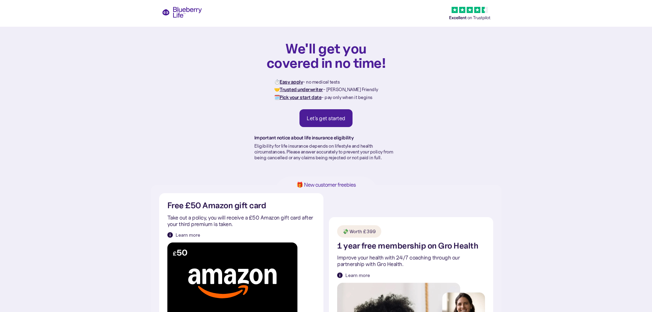 The height and width of the screenshot is (312, 652). I want to click on h2: 1 year free membership on Gro Health, so click(408, 246).